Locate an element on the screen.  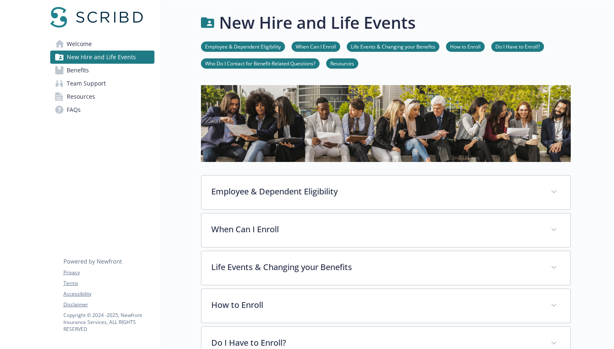
a: Life Events & Changing your Benefits is located at coordinates (393, 46).